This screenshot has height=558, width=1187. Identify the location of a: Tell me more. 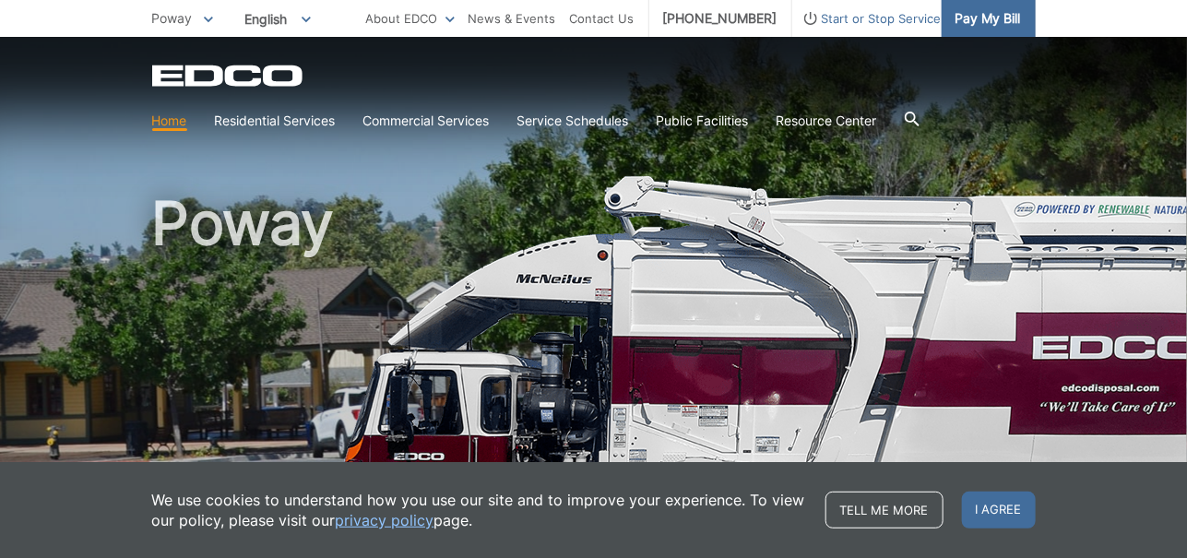
(884, 510).